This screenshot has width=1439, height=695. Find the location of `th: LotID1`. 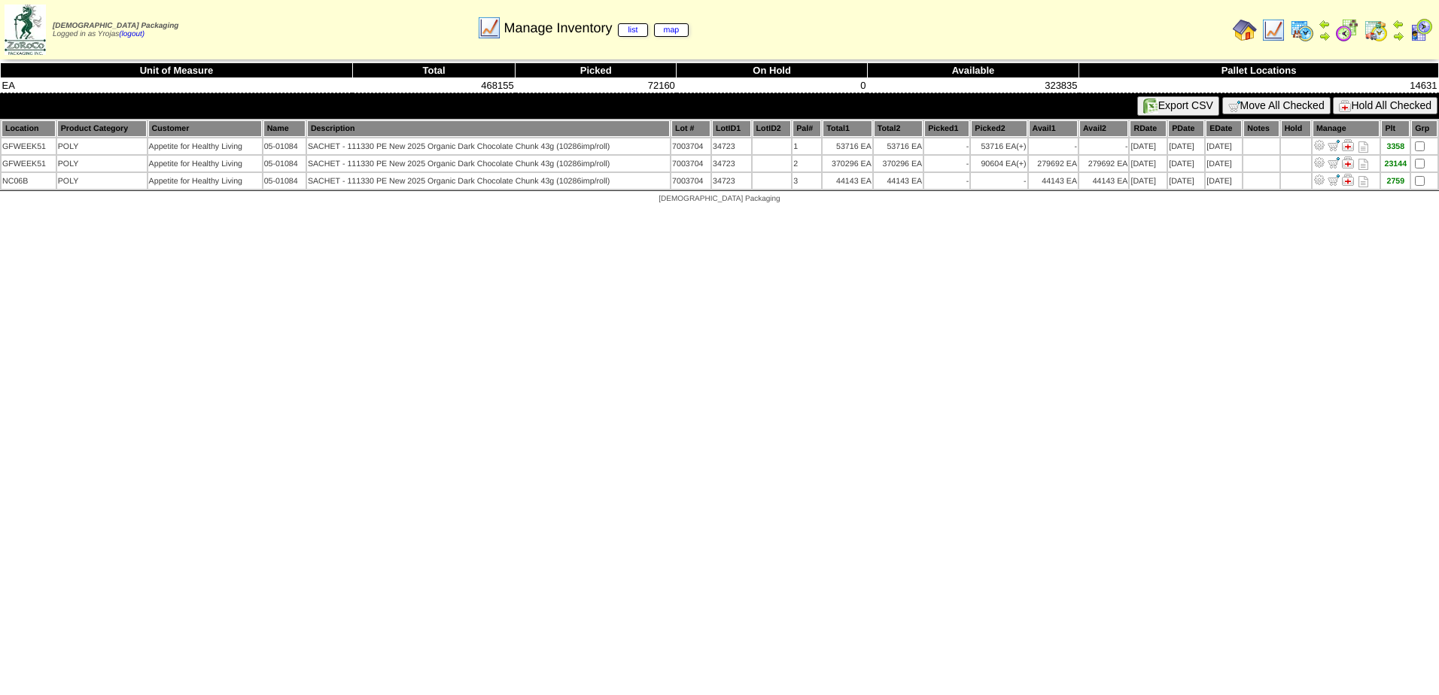

th: LotID1 is located at coordinates (731, 129).